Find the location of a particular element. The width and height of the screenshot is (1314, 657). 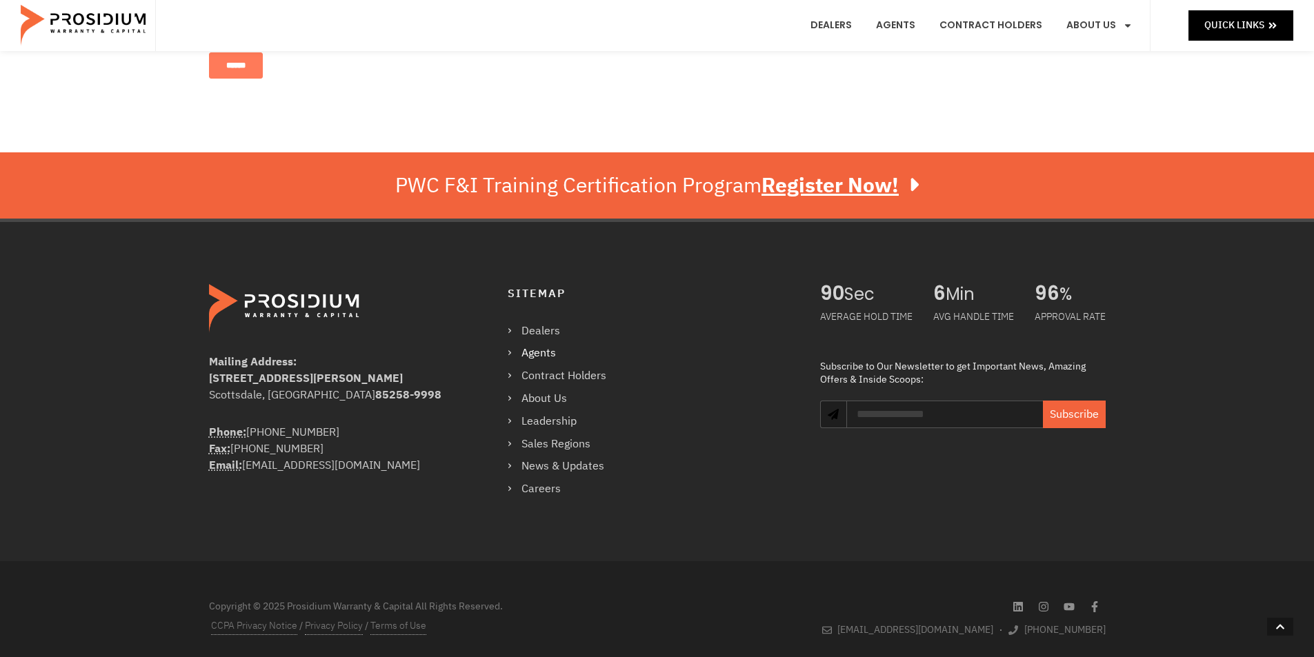

div: AVG HANDLE TIME is located at coordinates (973, 317).